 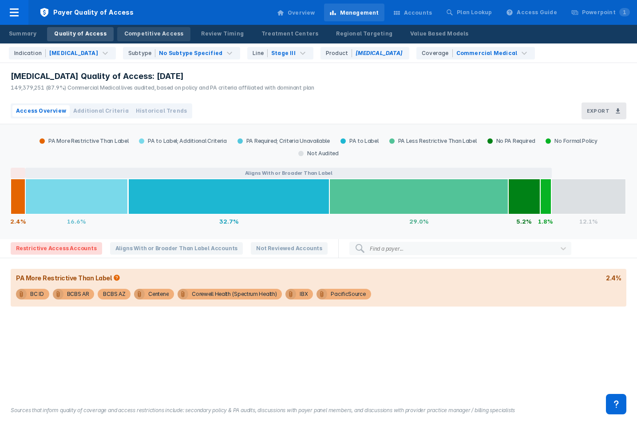 What do you see at coordinates (101, 111) in the screenshot?
I see `button: Additional Criteria` at bounding box center [101, 111].